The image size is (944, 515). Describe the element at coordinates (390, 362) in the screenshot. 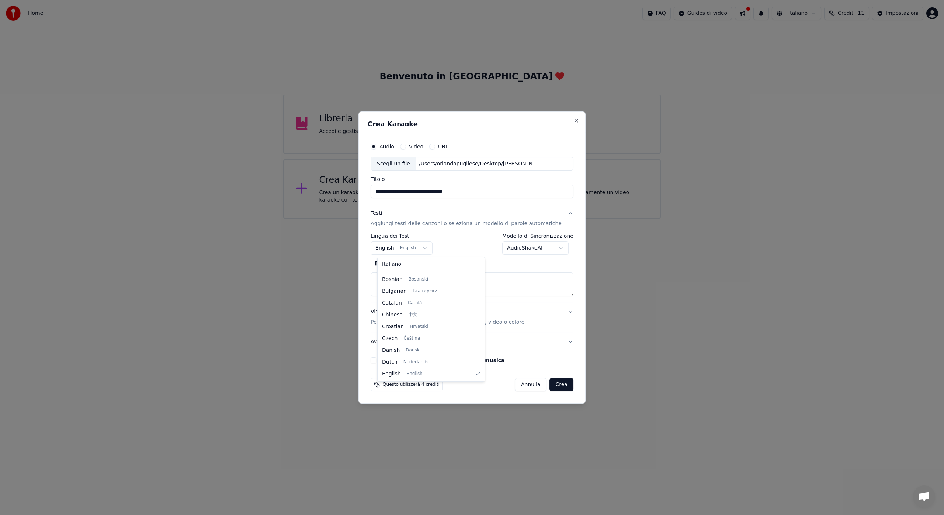

I see `span: Dutch` at that location.